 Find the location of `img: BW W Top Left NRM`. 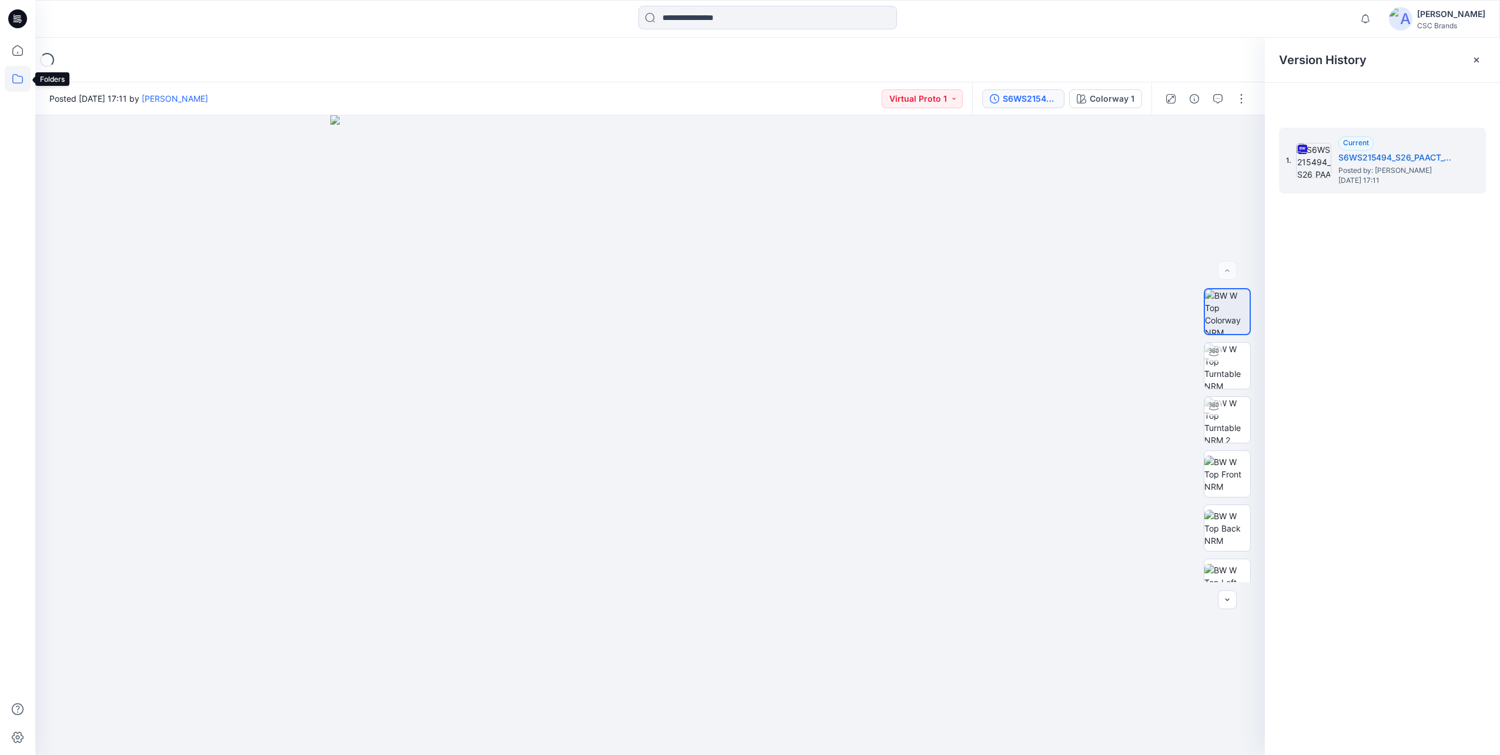

img: BW W Top Left NRM is located at coordinates (1228, 582).